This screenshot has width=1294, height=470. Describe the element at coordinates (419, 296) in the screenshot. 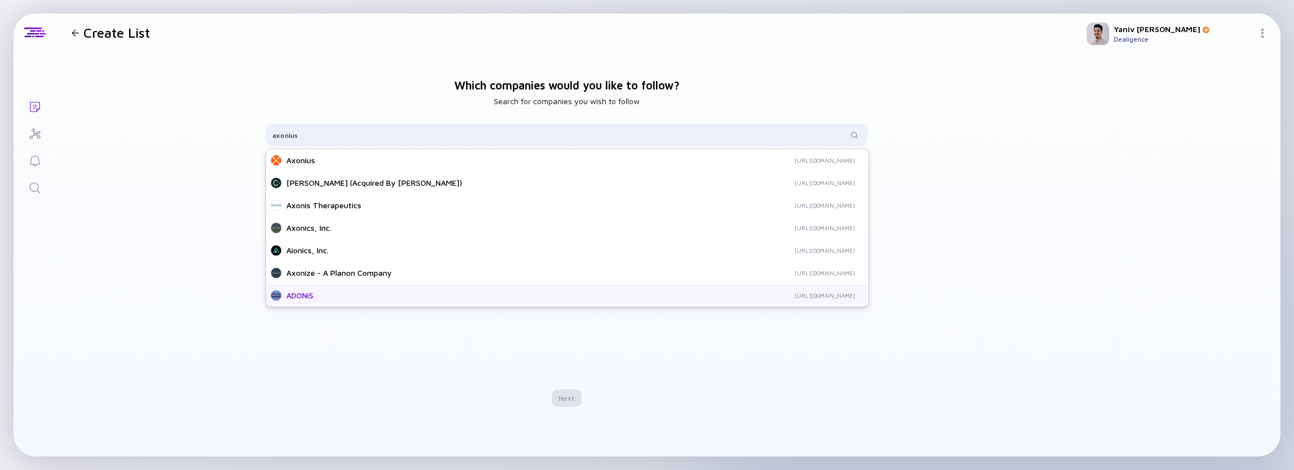

I see `div: ADONiS` at that location.